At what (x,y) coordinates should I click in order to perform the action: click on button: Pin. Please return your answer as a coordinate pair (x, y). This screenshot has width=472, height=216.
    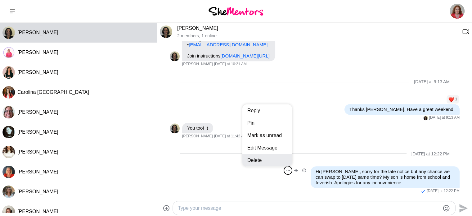
    Looking at the image, I should click on (267, 123).